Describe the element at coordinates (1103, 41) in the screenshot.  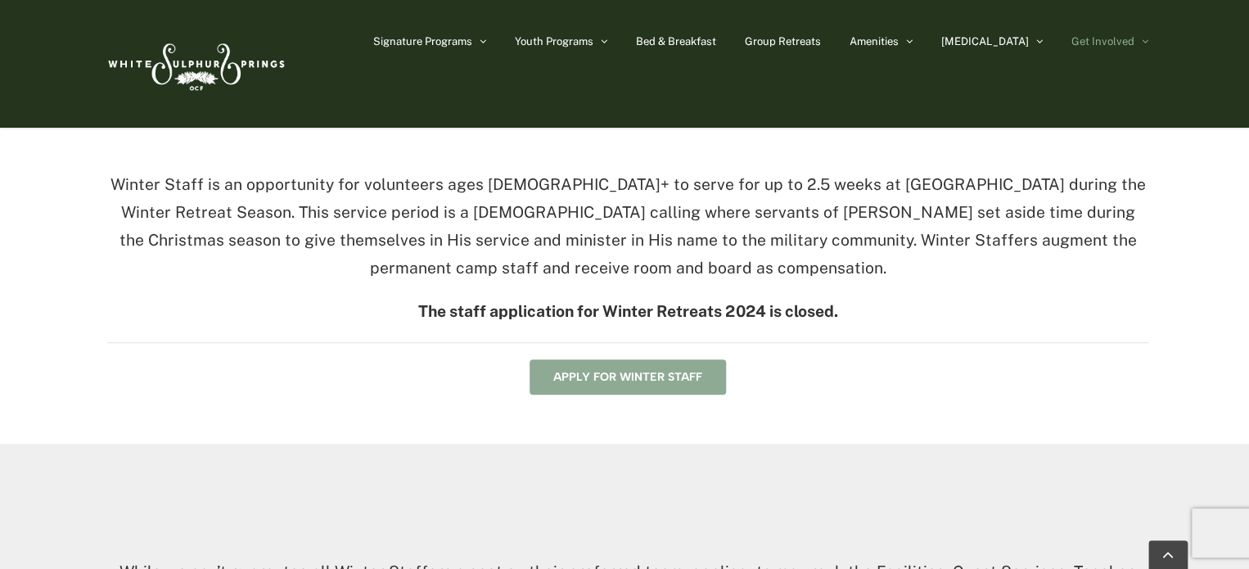
I see `span: Get Involved` at that location.